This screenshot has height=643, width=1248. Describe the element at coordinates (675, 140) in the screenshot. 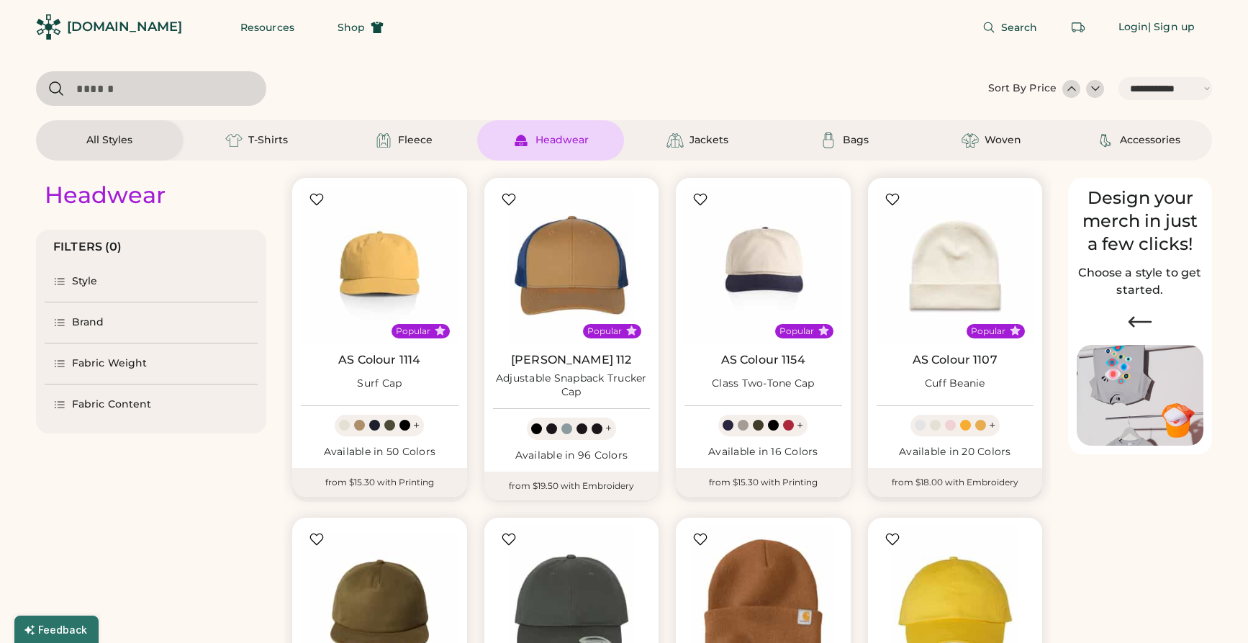

I see `img: Jackets Icon` at that location.